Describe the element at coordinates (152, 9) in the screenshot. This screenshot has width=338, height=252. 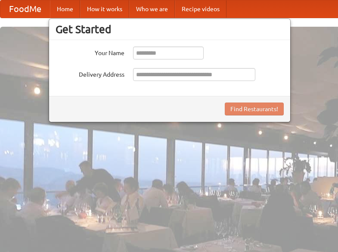
I see `a: Who we are` at that location.